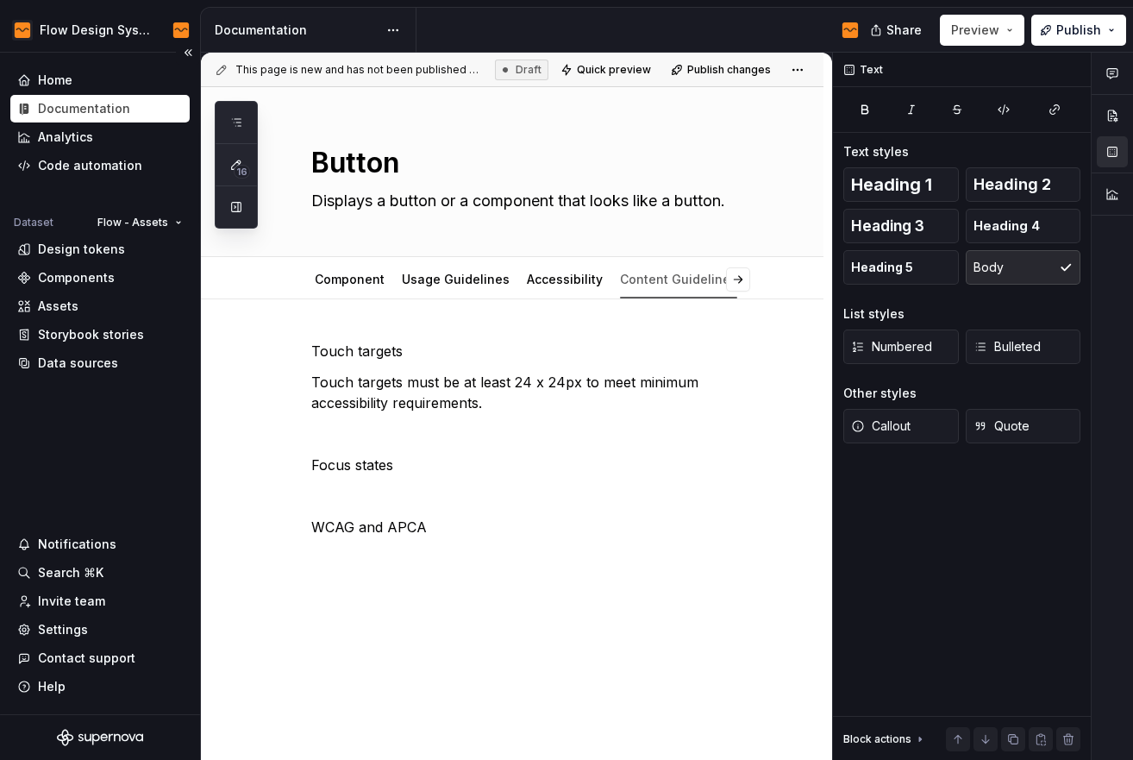 This screenshot has width=1133, height=760. I want to click on button: Flow Design SystemFlow Admin, so click(100, 29).